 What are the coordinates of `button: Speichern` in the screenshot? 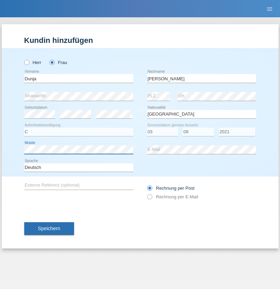 It's located at (49, 229).